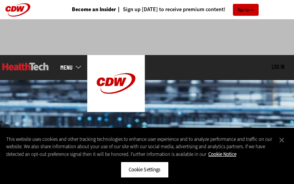  I want to click on a: Become an Insider, so click(94, 10).